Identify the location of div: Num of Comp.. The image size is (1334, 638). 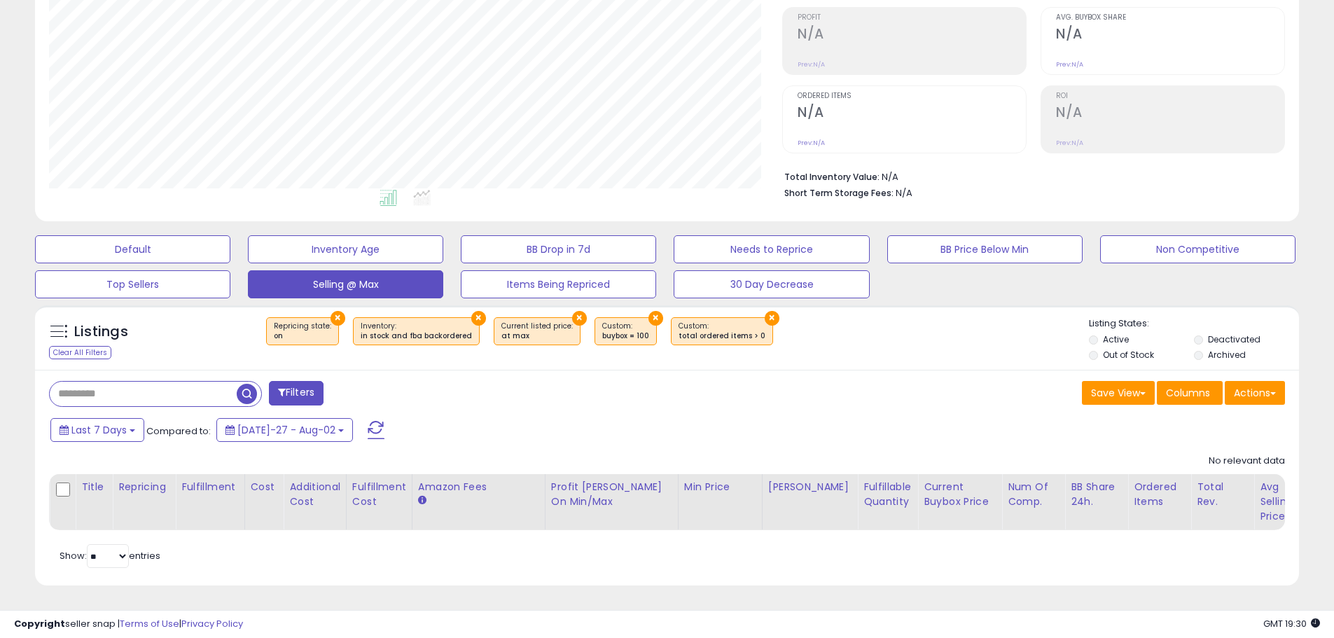
(1033, 494).